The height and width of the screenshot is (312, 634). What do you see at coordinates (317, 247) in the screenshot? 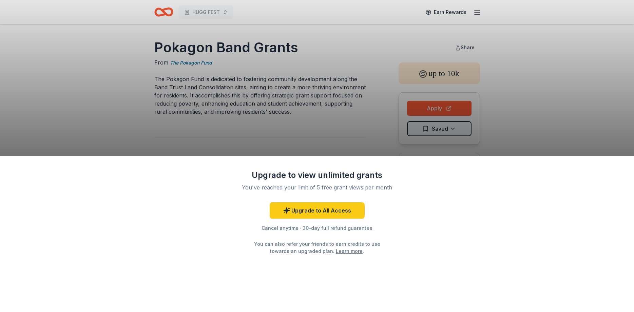
I see `div: You can also refer your friends to earn credits to use towards an upgraded plan. .` at bounding box center [317, 247].